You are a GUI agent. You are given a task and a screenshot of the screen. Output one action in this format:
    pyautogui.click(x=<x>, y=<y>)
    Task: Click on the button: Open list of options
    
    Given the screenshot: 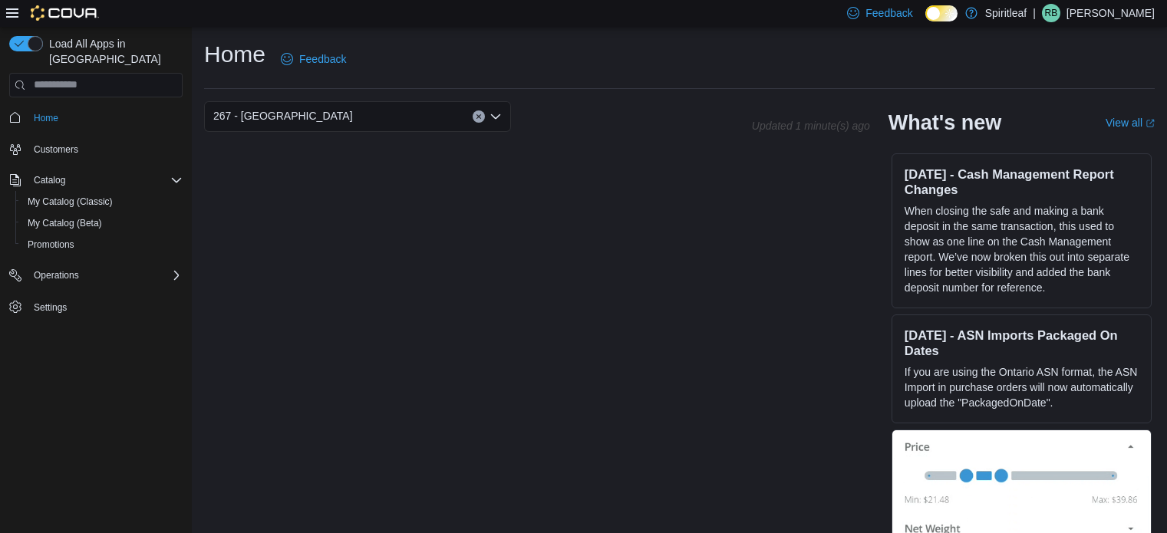 What is the action you would take?
    pyautogui.click(x=496, y=117)
    